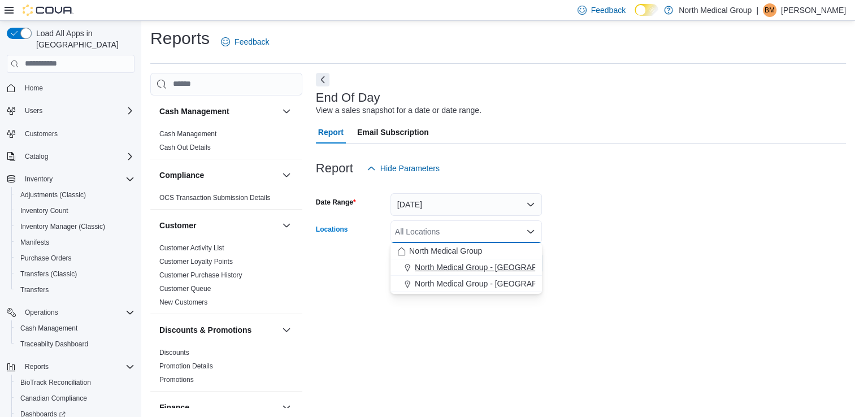  Describe the element at coordinates (75, 383) in the screenshot. I see `span: BioTrack Reconciliation` at that location.